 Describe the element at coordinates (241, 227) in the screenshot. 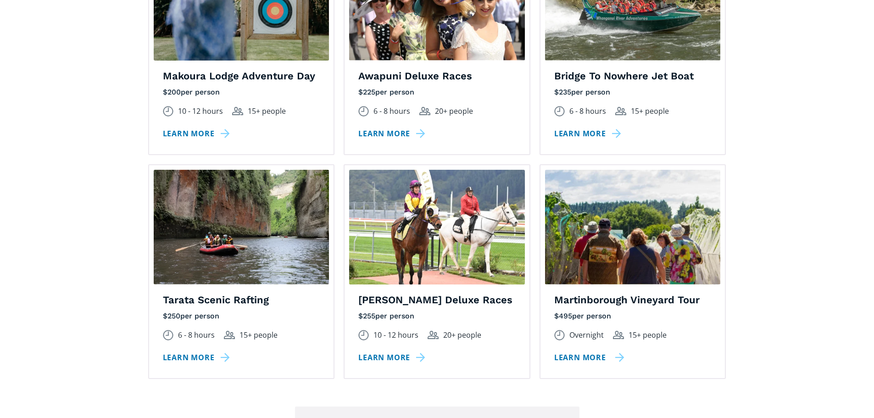

I see `img: An inflatable raft boat on a river in a gorge` at that location.